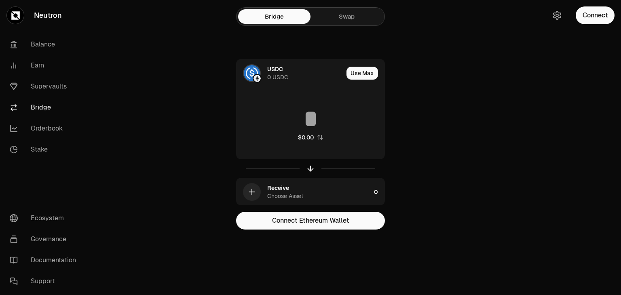  Describe the element at coordinates (45, 239) in the screenshot. I see `a: Governance` at that location.